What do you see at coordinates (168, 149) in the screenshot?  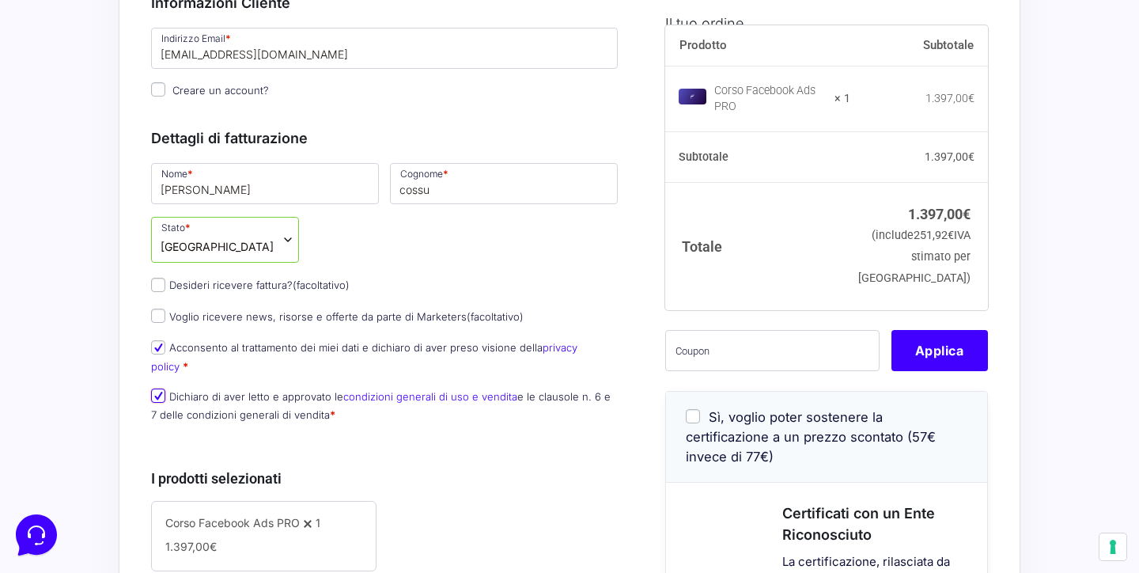 I see `span: Inizia una conversazione` at bounding box center [168, 149].